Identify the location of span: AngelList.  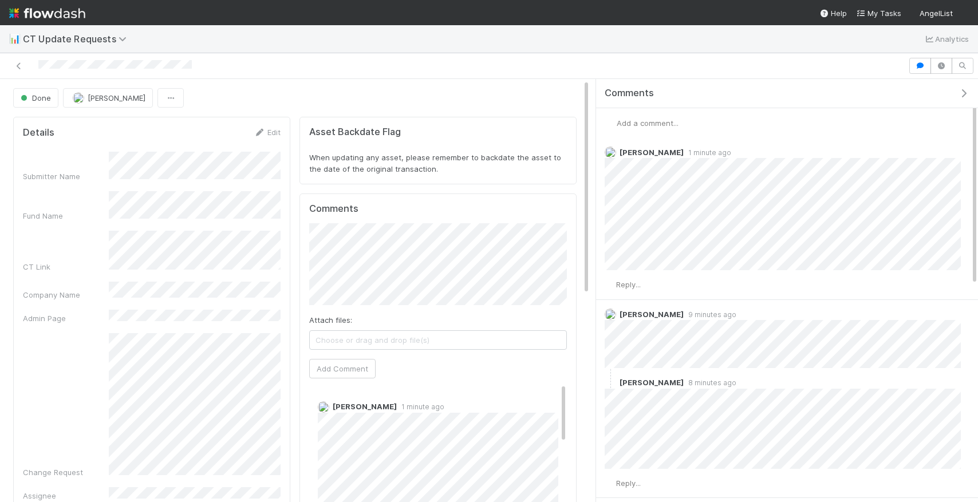
(936, 13).